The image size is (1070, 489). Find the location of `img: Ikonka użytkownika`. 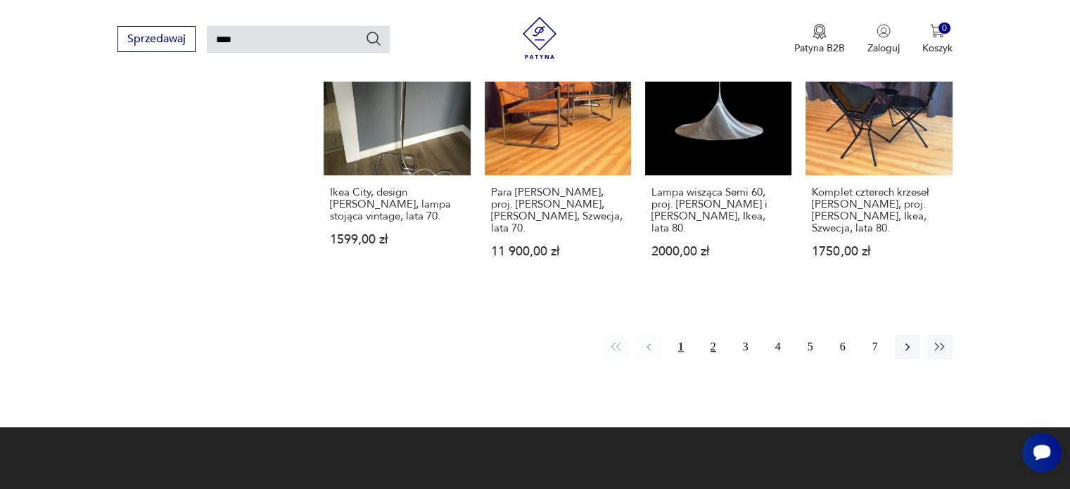

img: Ikonka użytkownika is located at coordinates (883, 31).